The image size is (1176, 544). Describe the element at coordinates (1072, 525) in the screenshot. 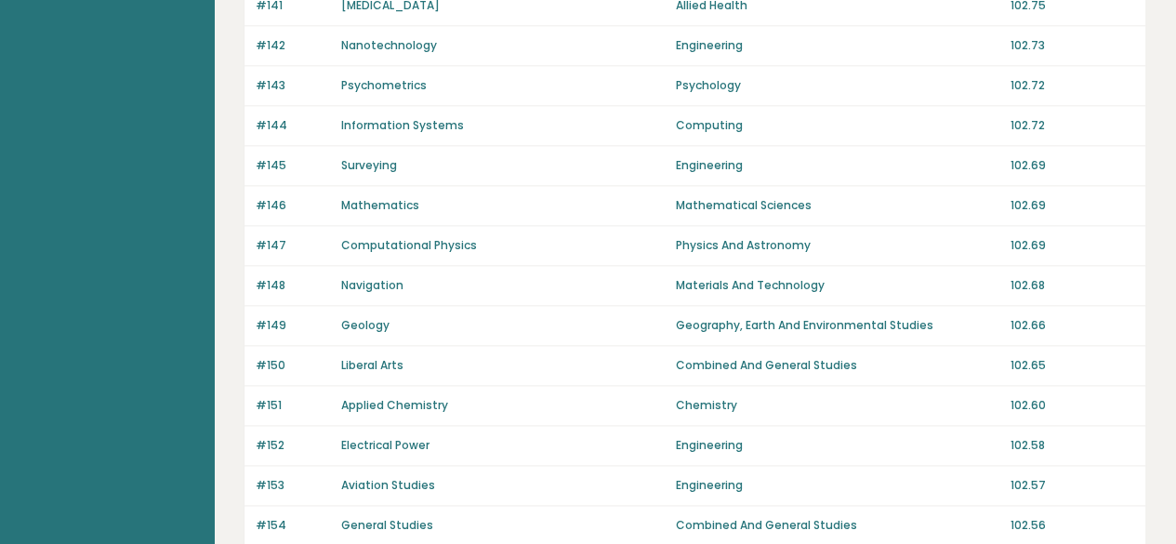

I see `p: 102.56` at that location.